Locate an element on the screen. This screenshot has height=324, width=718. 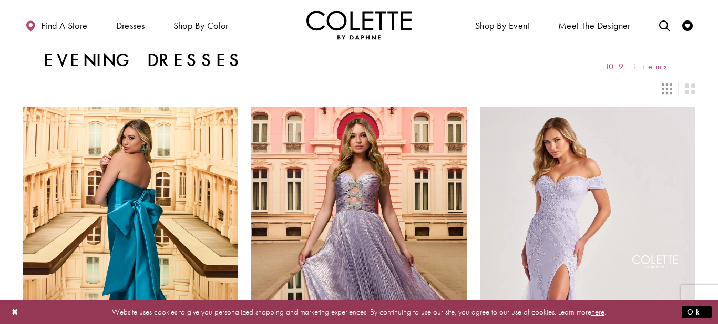
h1: Evening Dresses is located at coordinates (143, 60).